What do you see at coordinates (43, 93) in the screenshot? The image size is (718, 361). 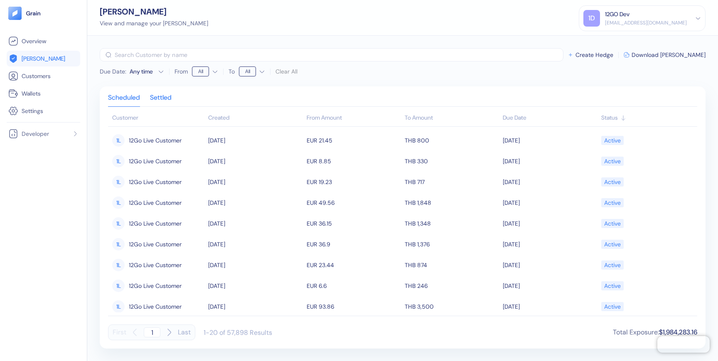 I see `a: Wallets` at bounding box center [43, 93].